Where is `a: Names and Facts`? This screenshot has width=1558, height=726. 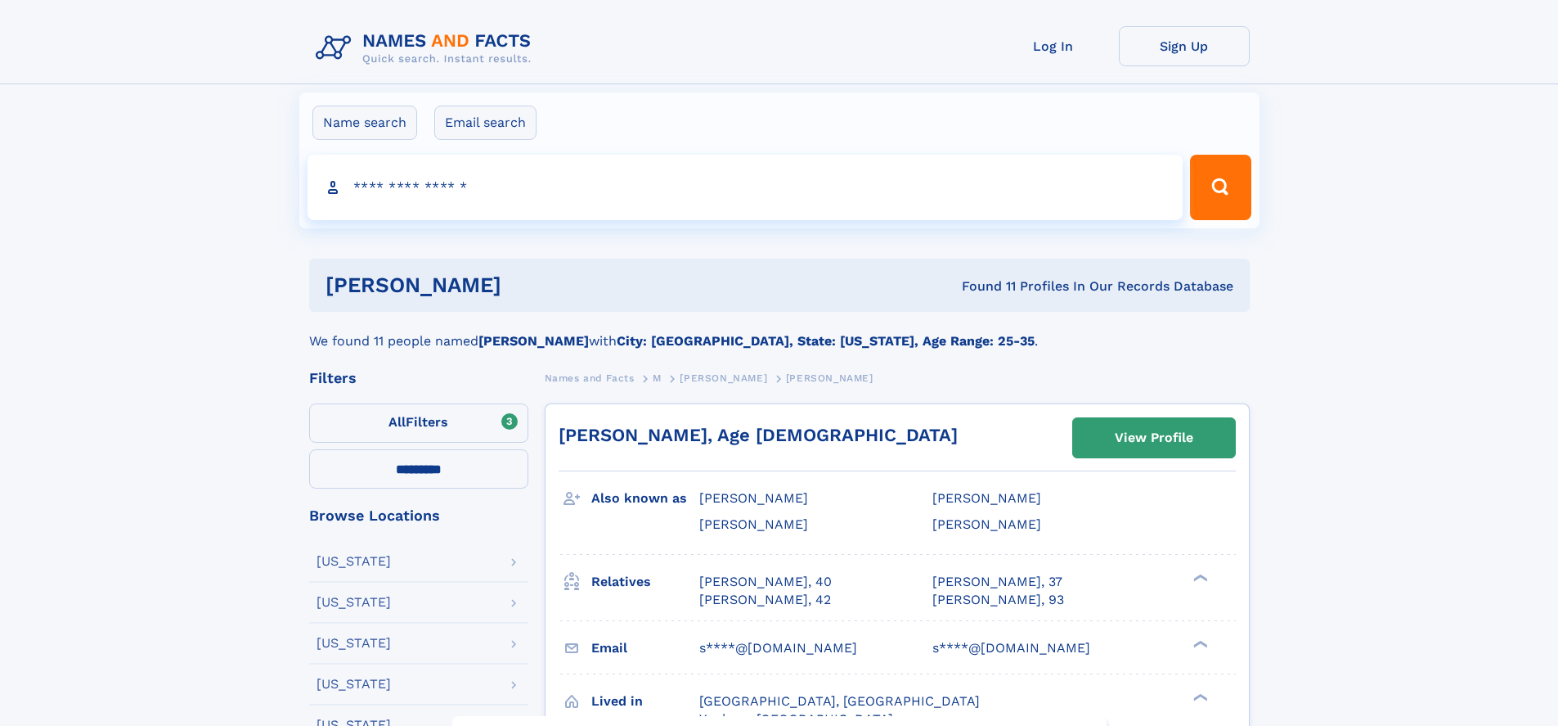
a: Names and Facts is located at coordinates (590, 377).